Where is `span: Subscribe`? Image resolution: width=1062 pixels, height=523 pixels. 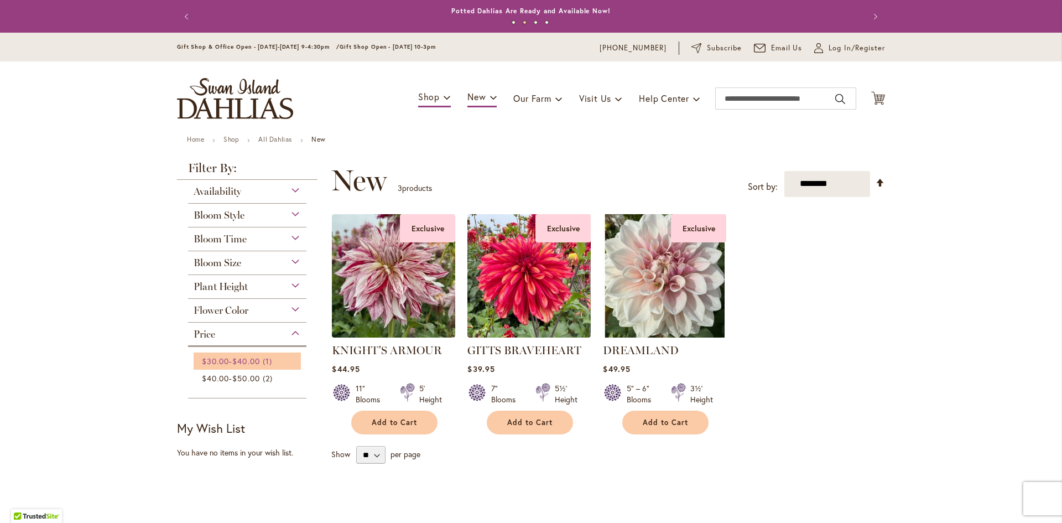
span: Subscribe is located at coordinates (724, 48).